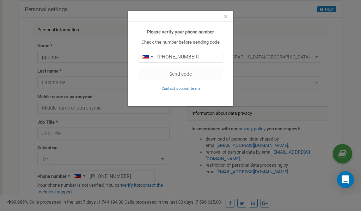 The width and height of the screenshot is (361, 211). What do you see at coordinates (180, 74) in the screenshot?
I see `button: Send code` at bounding box center [180, 74].